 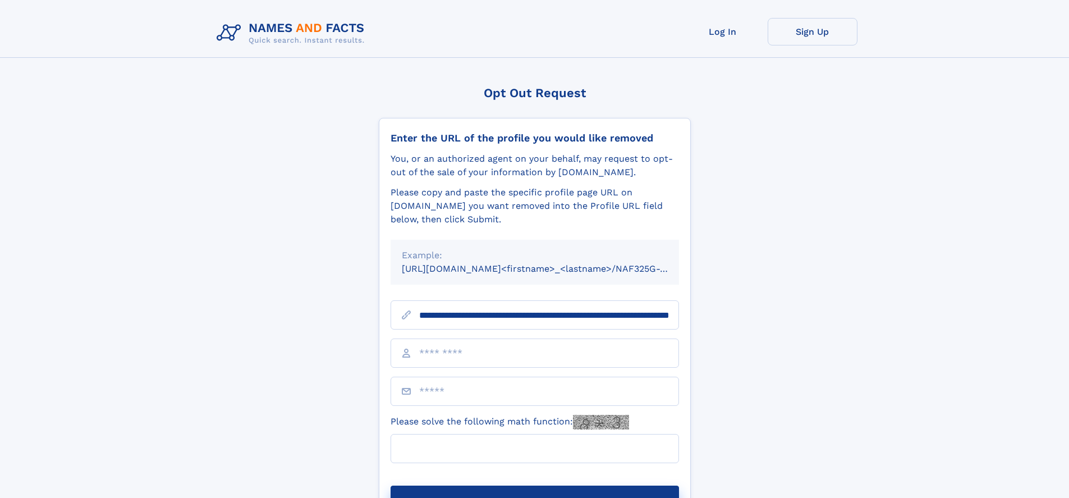 What do you see at coordinates (535, 166) in the screenshot?
I see `div: You, or an authorized agent on your behalf, may request to opt-out of the sale of your informatio...` at bounding box center [535, 166].